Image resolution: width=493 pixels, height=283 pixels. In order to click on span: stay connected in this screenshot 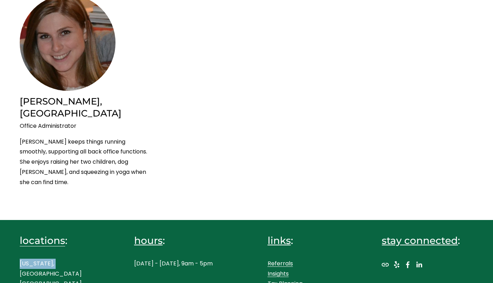, I will do `click(419, 240)`.